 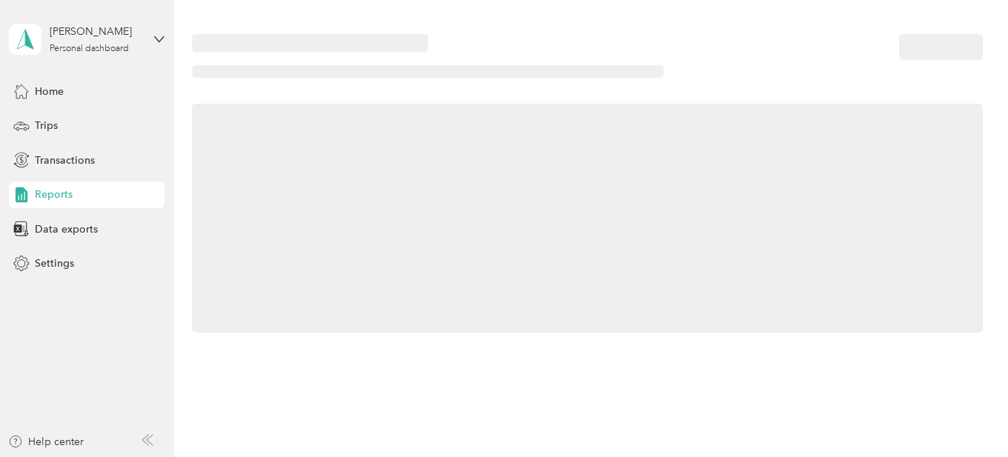 What do you see at coordinates (46, 442) in the screenshot?
I see `button: Help center` at bounding box center [46, 442].